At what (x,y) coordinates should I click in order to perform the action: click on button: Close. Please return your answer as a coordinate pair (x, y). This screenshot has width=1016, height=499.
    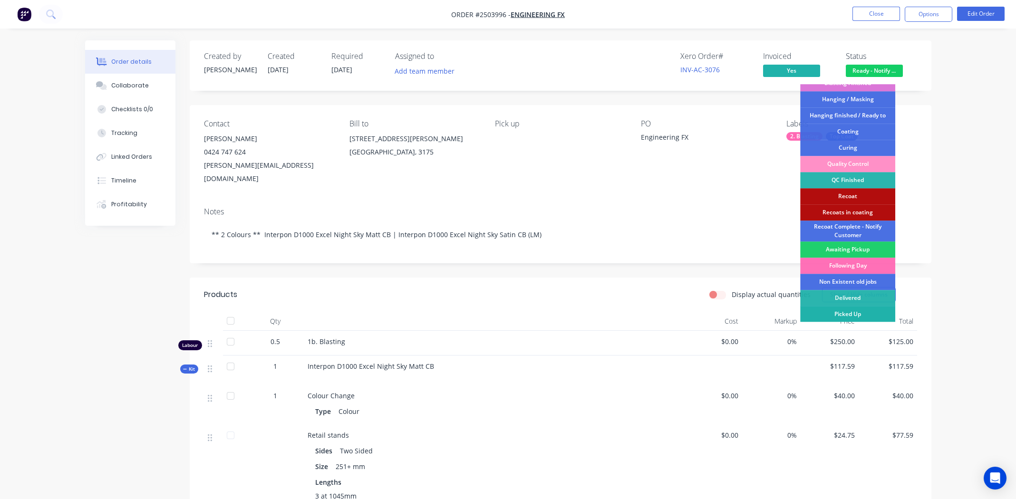
    Looking at the image, I should click on (876, 14).